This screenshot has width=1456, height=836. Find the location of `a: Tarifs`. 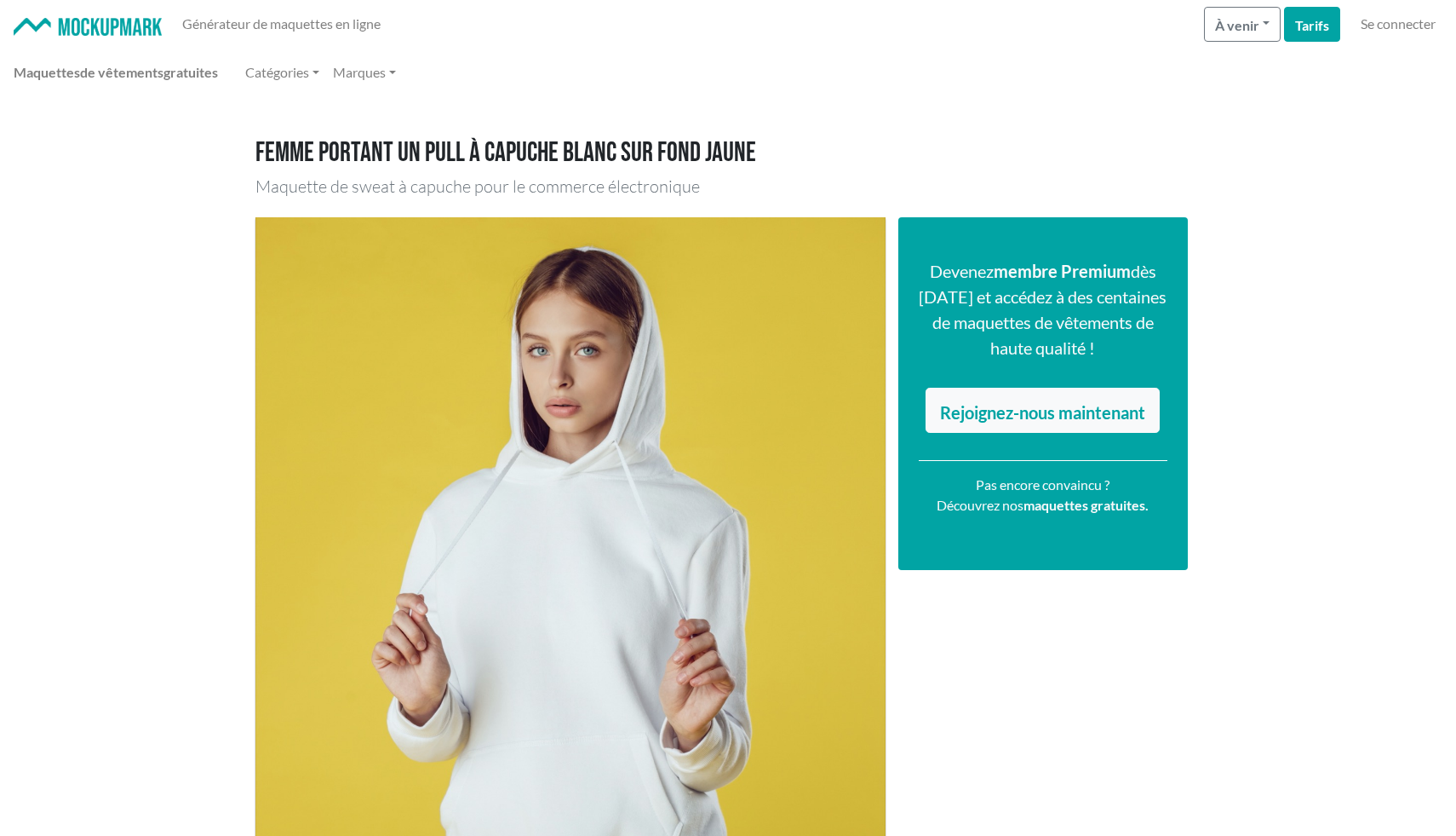

a: Tarifs is located at coordinates (1312, 24).